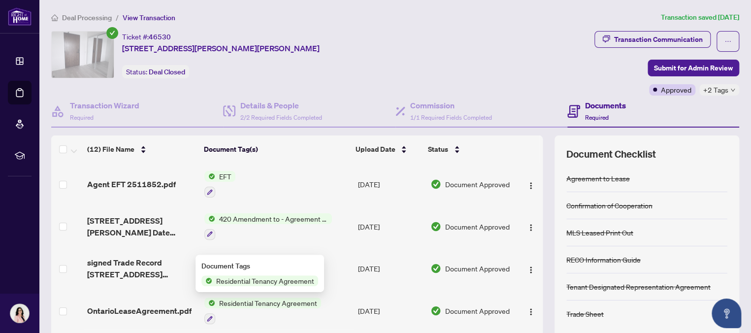 This screenshot has height=333, width=751. Describe the element at coordinates (167, 72) in the screenshot. I see `span: Deal Closed` at that location.